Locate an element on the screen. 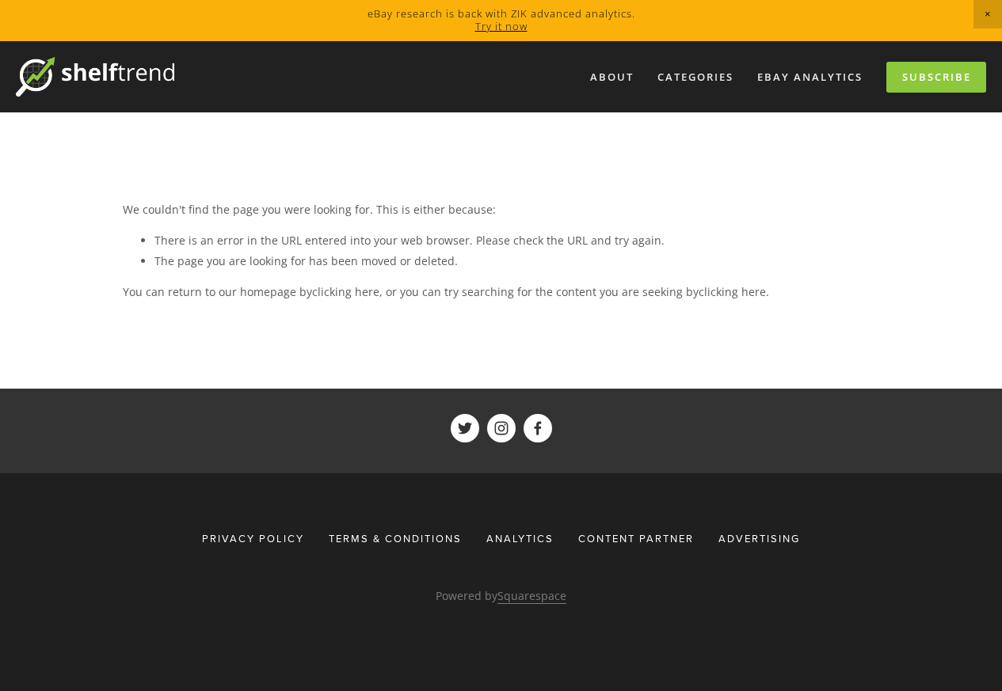  img: ShelfTrend is located at coordinates (95, 77).